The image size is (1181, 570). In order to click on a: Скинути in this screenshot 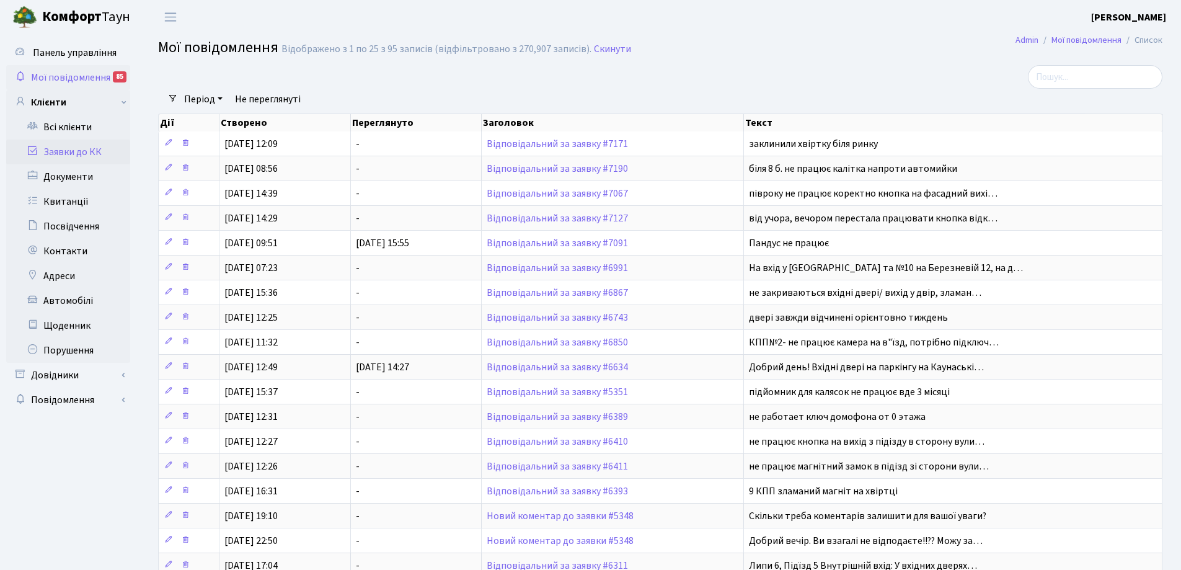, I will do `click(612, 49)`.